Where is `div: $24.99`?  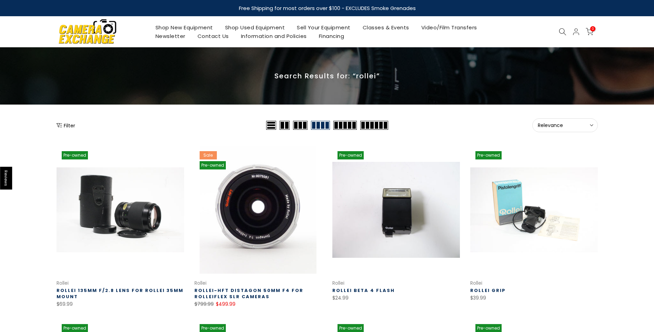 div: $24.99 is located at coordinates (396, 297).